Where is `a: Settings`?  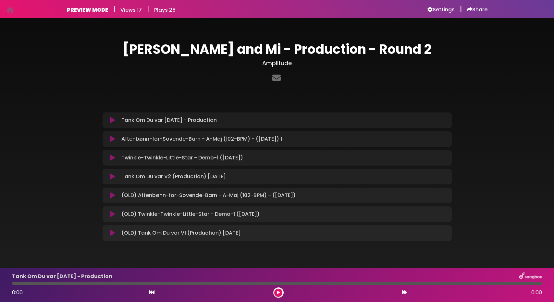 a: Settings is located at coordinates (441, 10).